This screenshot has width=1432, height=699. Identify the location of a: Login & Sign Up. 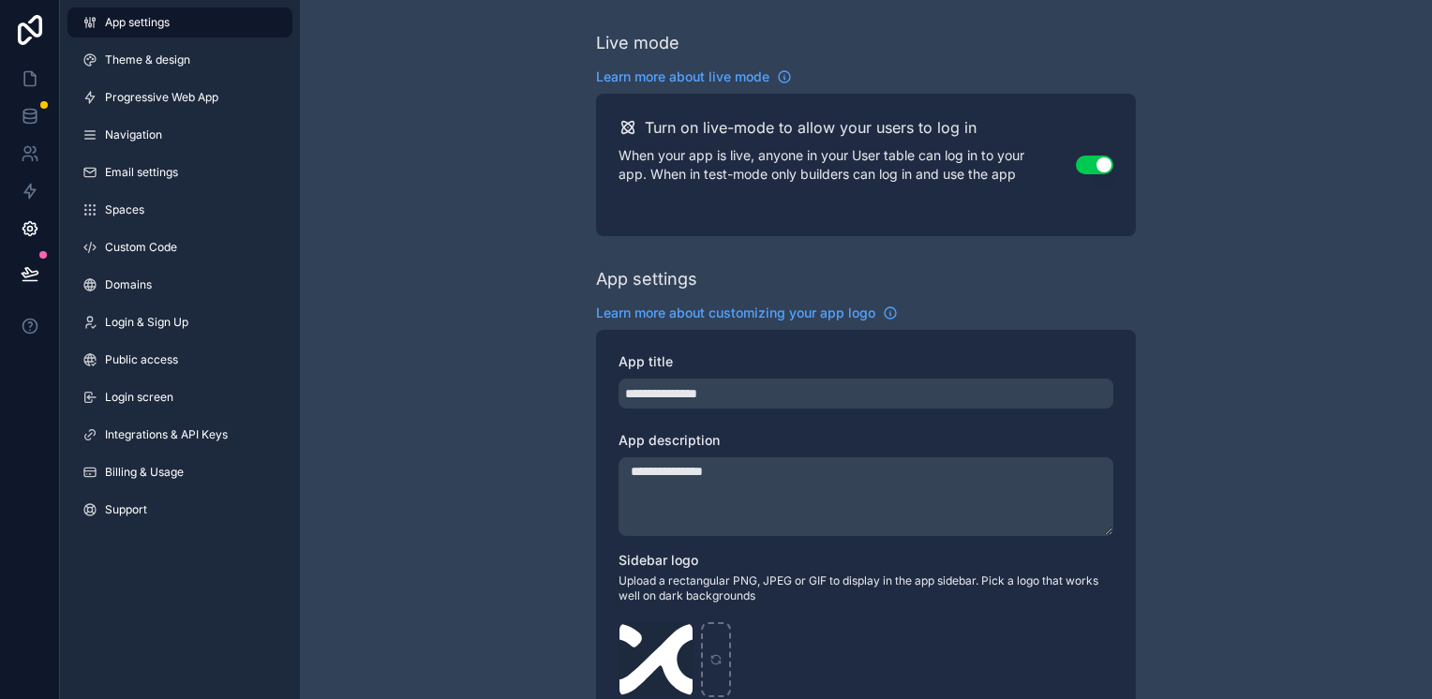
(180, 322).